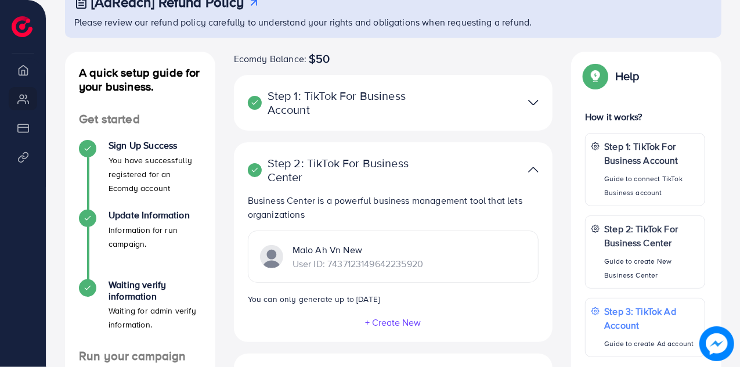  I want to click on p: Guide to create New Business Center, so click(651, 268).